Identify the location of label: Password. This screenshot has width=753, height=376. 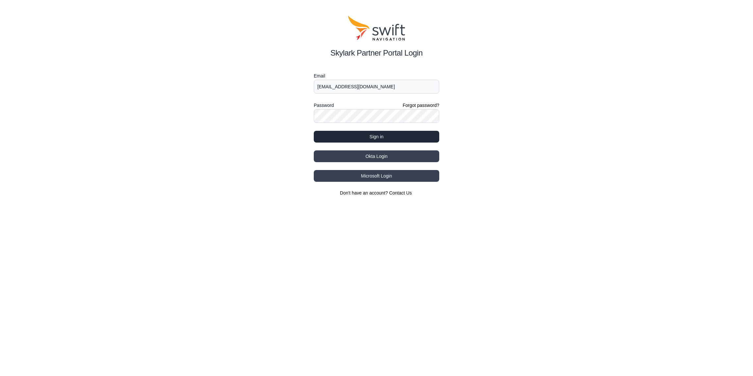
(324, 105).